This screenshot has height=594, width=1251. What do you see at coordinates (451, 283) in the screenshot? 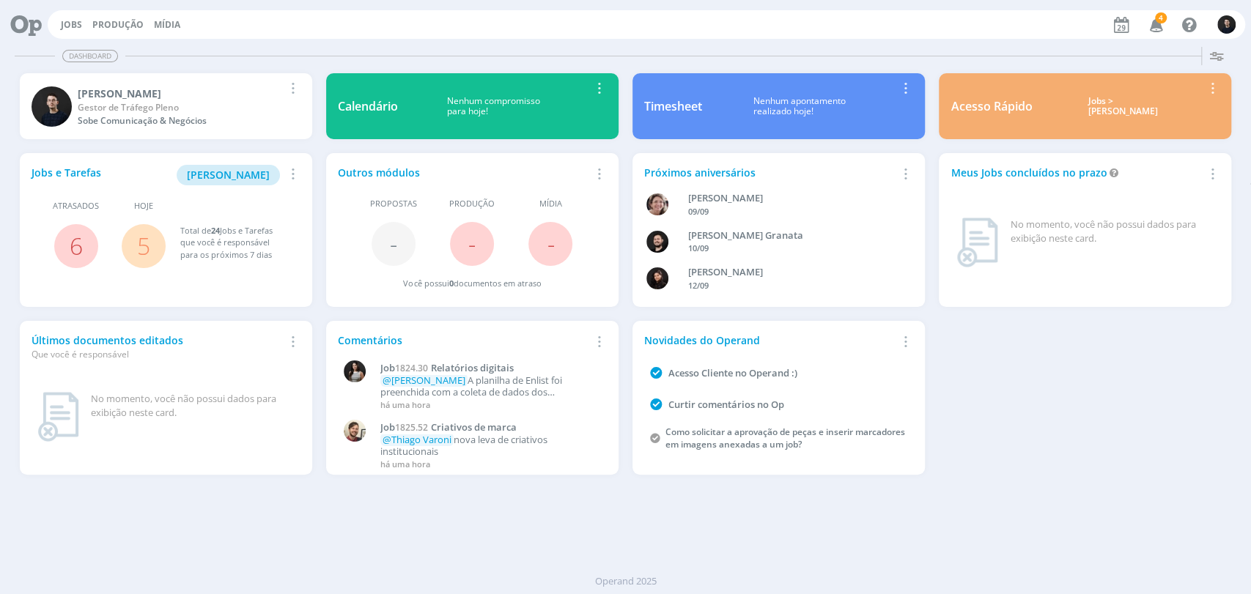
I see `span: 0` at bounding box center [451, 283].